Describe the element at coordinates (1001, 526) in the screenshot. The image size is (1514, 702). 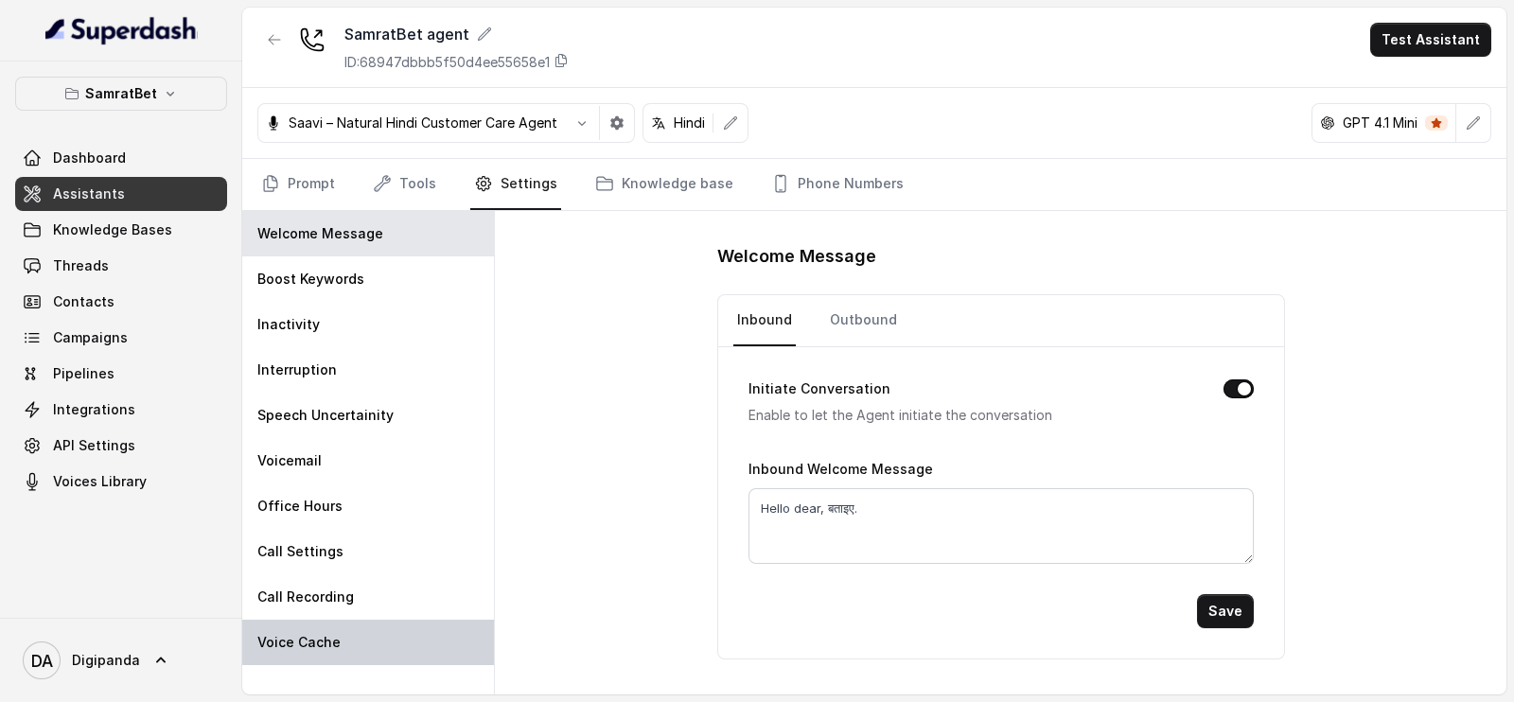
I see `textarea: Hello dear, बताइए.` at that location.